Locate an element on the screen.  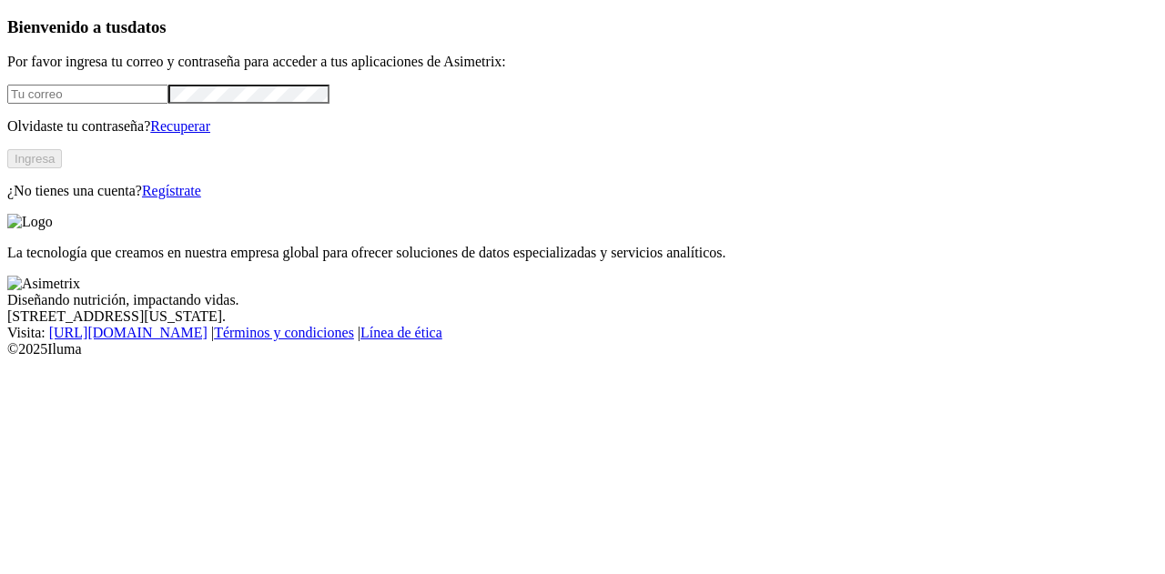
div: Diseñando nutrición, impactando vidas. is located at coordinates (583, 300).